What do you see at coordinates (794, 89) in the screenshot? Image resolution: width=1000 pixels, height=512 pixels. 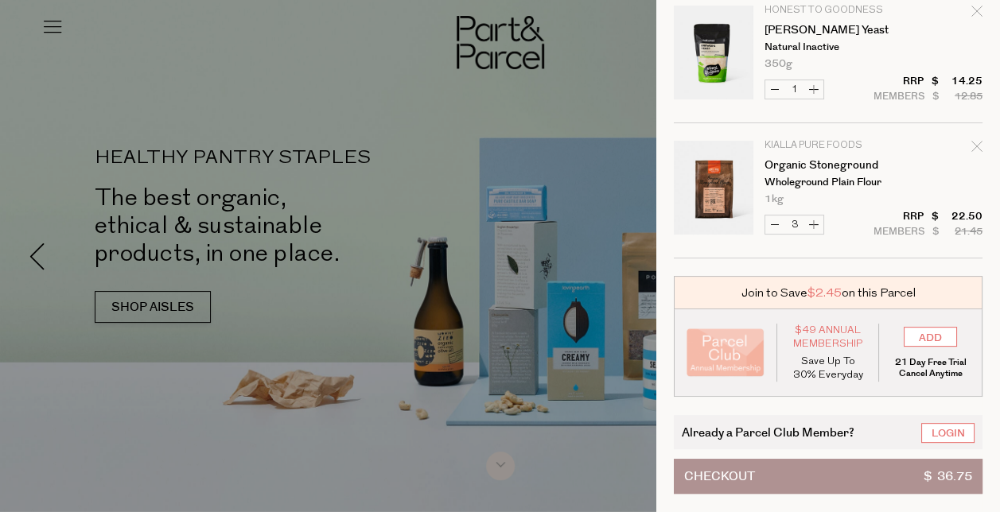 I see `input: QTY Brewer's Yeast` at bounding box center [794, 89].